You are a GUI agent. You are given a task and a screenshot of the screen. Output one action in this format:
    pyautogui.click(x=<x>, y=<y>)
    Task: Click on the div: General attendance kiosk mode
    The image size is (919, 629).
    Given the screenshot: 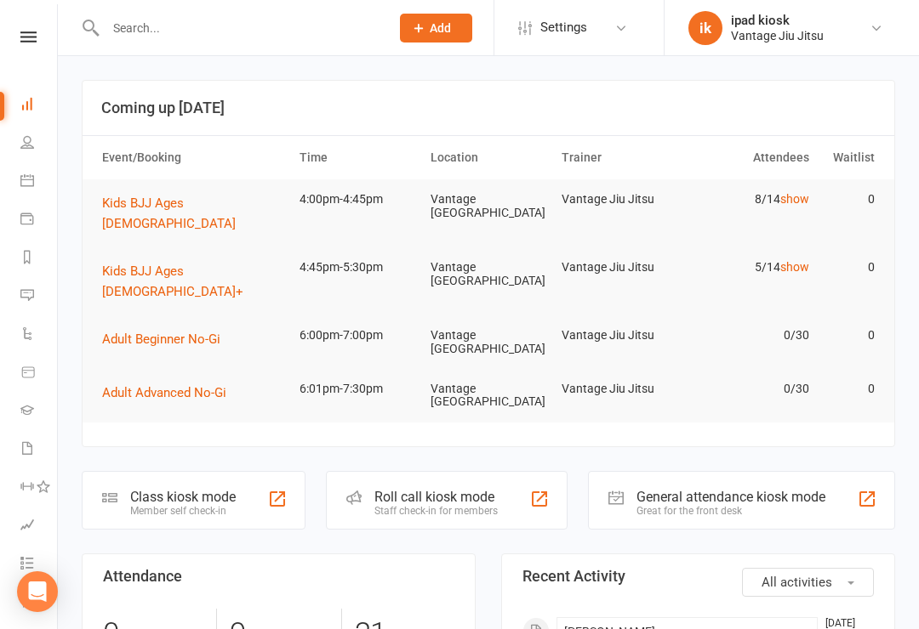 What is the action you would take?
    pyautogui.click(x=731, y=497)
    